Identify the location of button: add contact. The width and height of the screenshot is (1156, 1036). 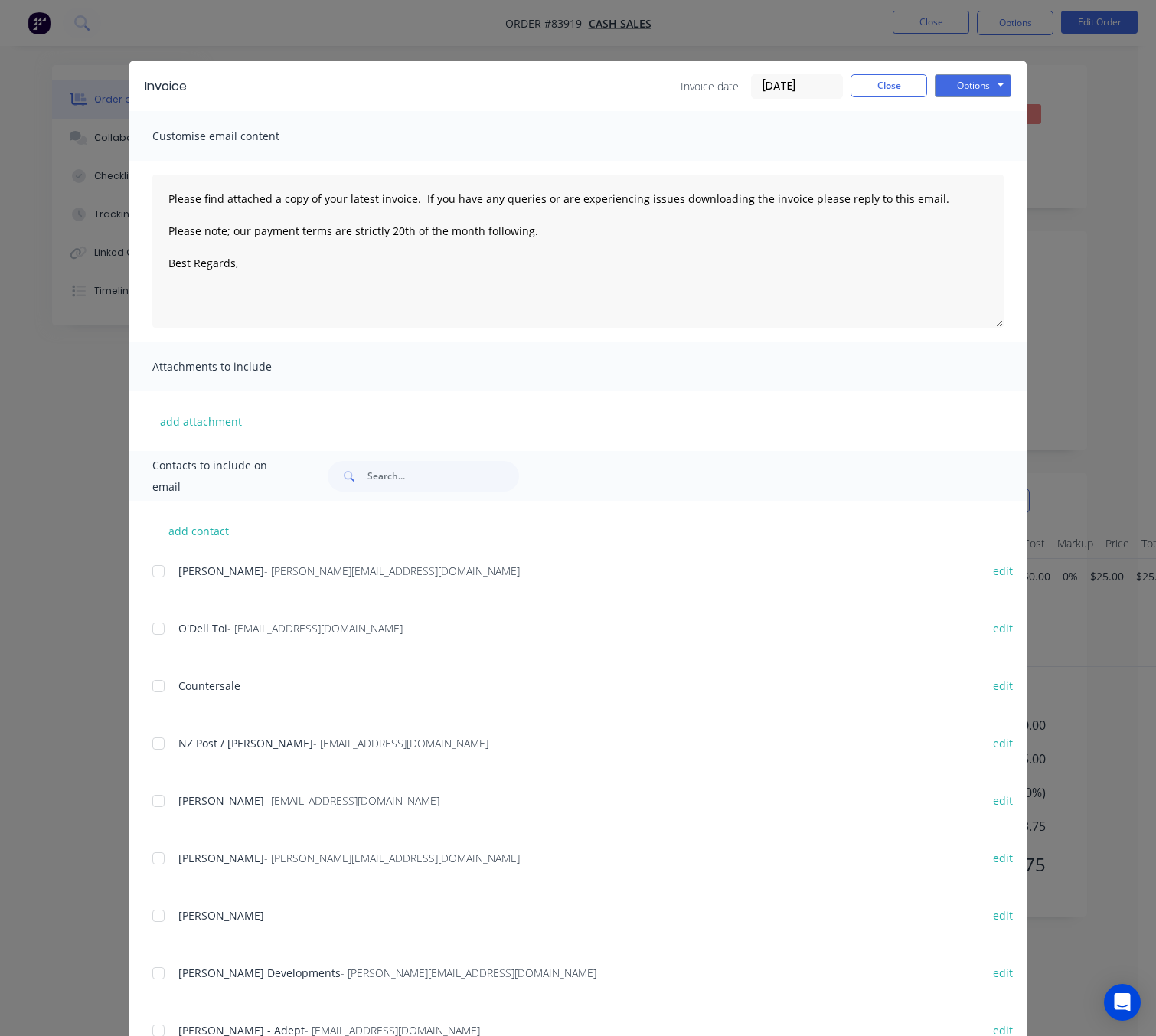
(198, 531).